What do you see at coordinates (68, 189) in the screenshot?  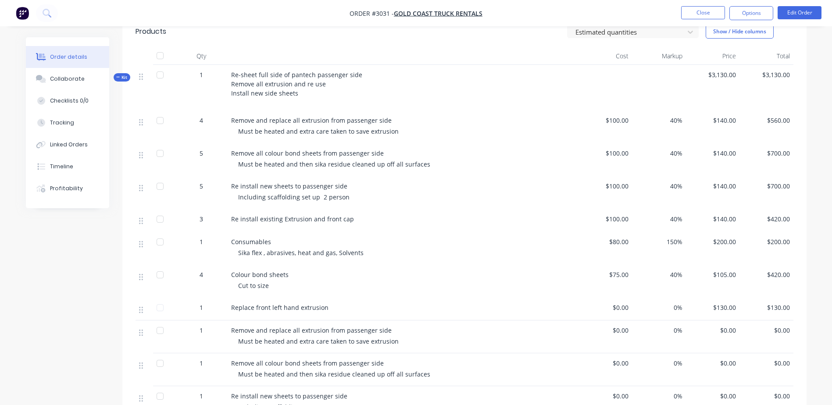 I see `button: Profitability` at bounding box center [68, 189].